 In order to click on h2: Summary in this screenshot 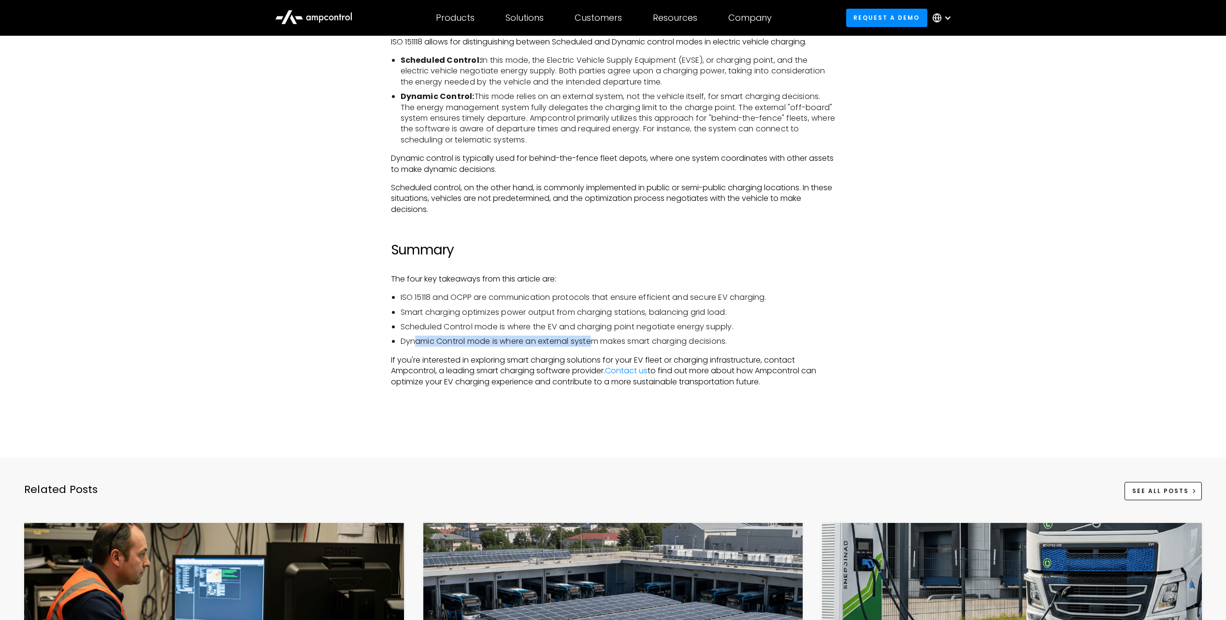, I will do `click(613, 250)`.